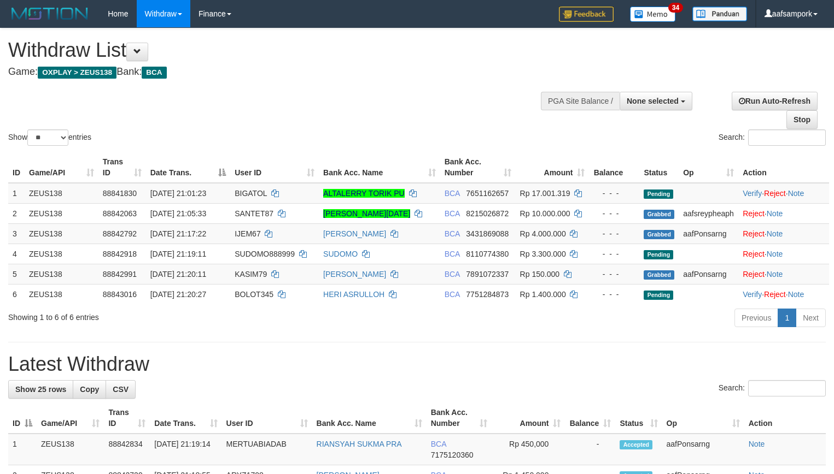 The height and width of the screenshot is (474, 834). I want to click on span: Rp 4.000.000, so click(543, 234).